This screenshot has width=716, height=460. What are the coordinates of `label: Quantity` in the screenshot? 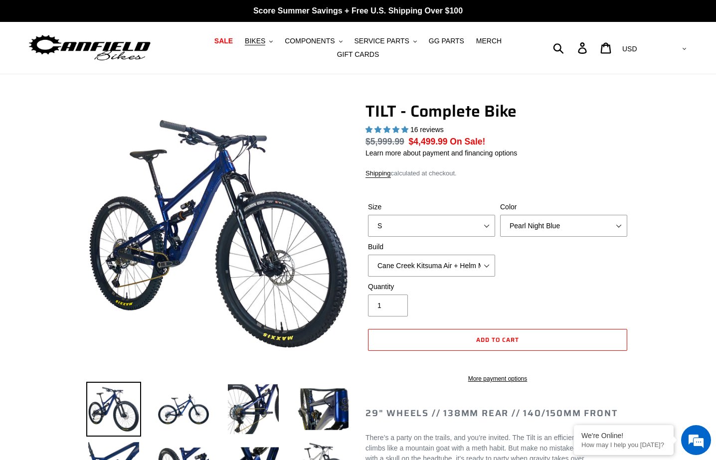 It's located at (431, 287).